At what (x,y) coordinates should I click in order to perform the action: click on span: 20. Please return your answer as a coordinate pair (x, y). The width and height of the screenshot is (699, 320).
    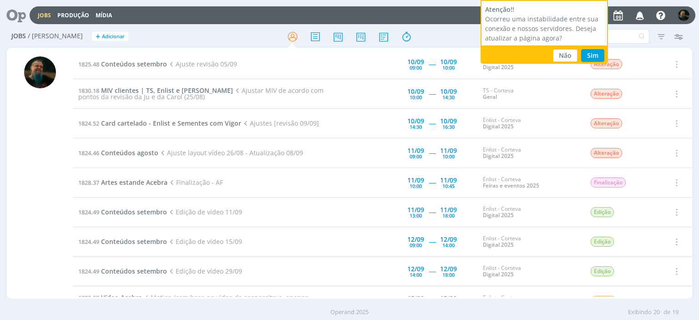
    Looking at the image, I should click on (657, 312).